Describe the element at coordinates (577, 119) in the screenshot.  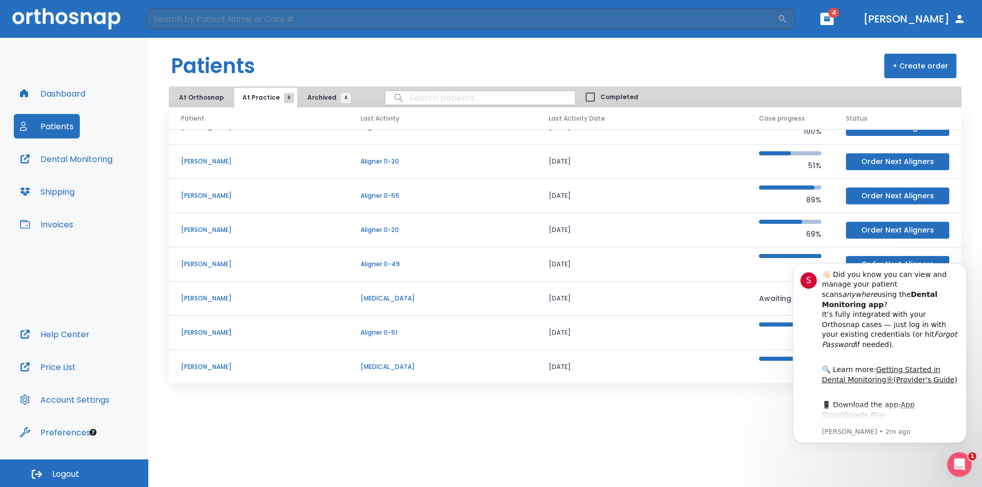
I see `span: Last Activity Date` at that location.